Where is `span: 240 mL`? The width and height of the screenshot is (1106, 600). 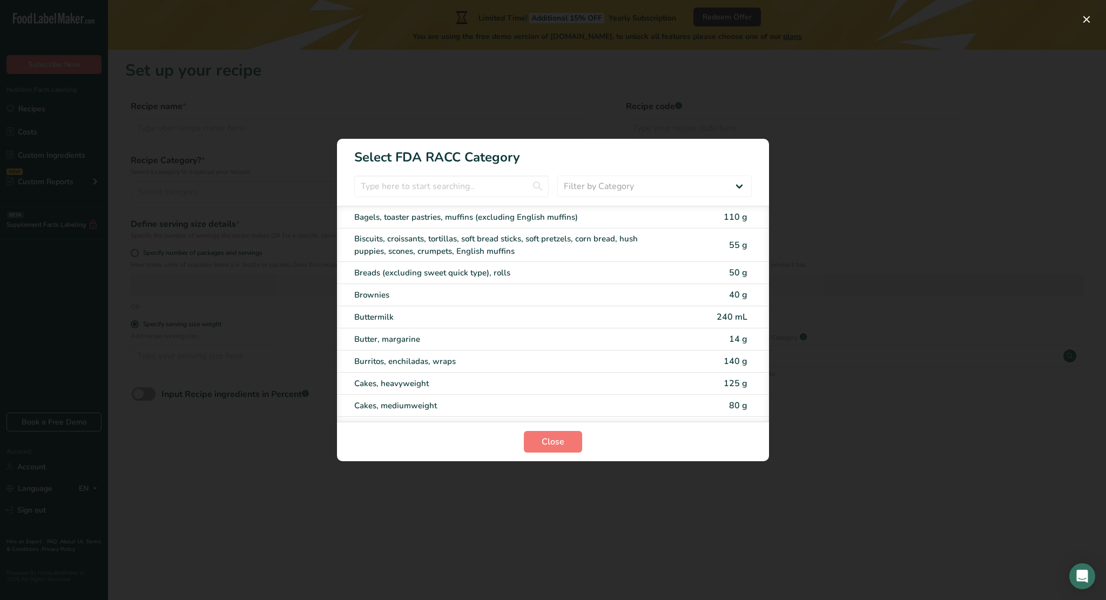
span: 240 mL is located at coordinates (731, 317).